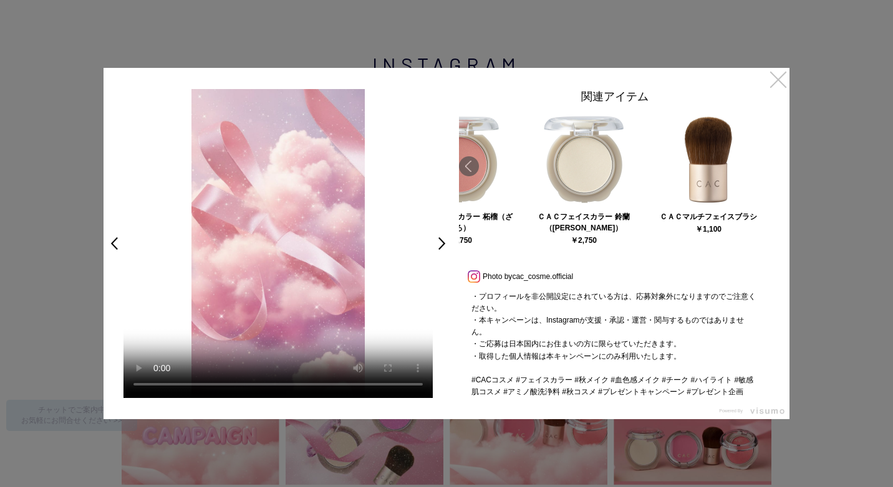  Describe the element at coordinates (497, 277) in the screenshot. I see `span: Photo by` at that location.